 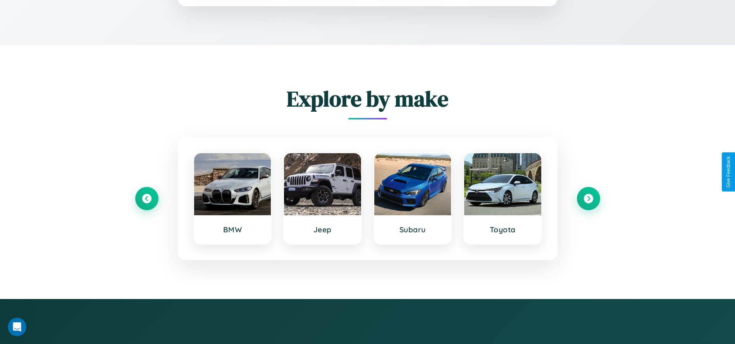 What do you see at coordinates (368, 98) in the screenshot?
I see `h2: Explore by make` at bounding box center [368, 98].